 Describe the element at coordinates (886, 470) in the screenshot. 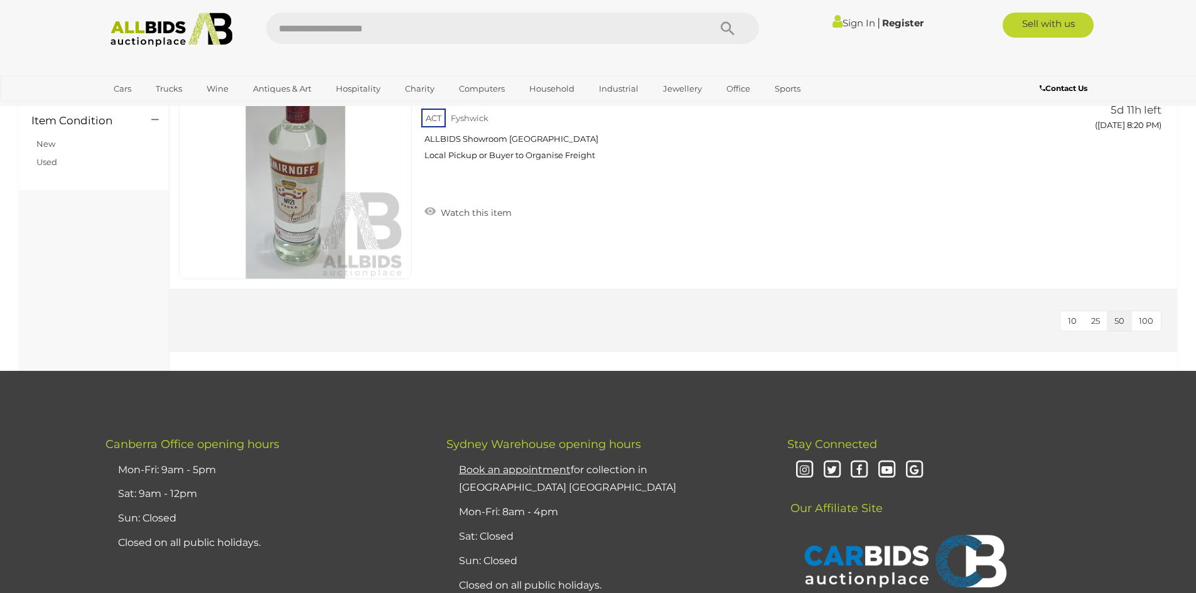

I see `i: Youtube` at that location.